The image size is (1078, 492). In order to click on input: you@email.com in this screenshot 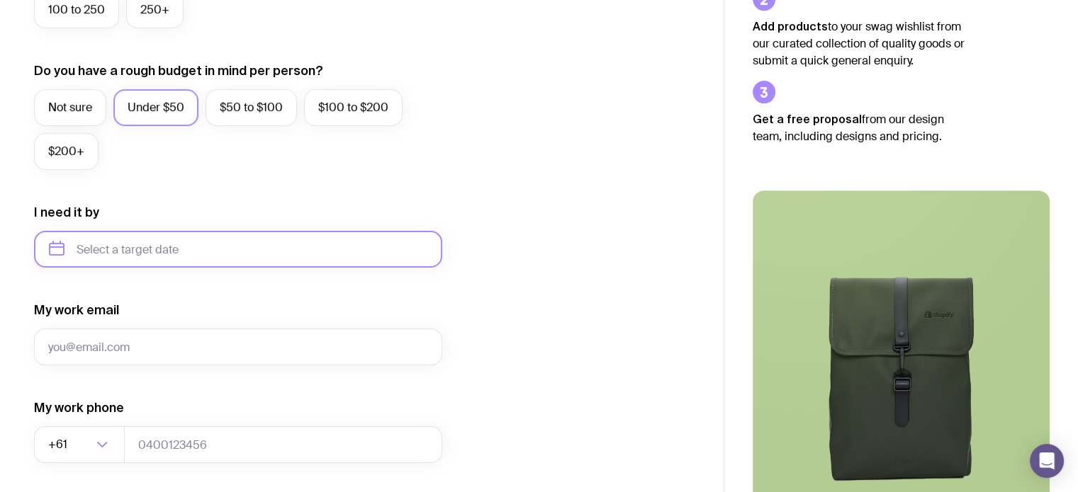, I will do `click(238, 347)`.